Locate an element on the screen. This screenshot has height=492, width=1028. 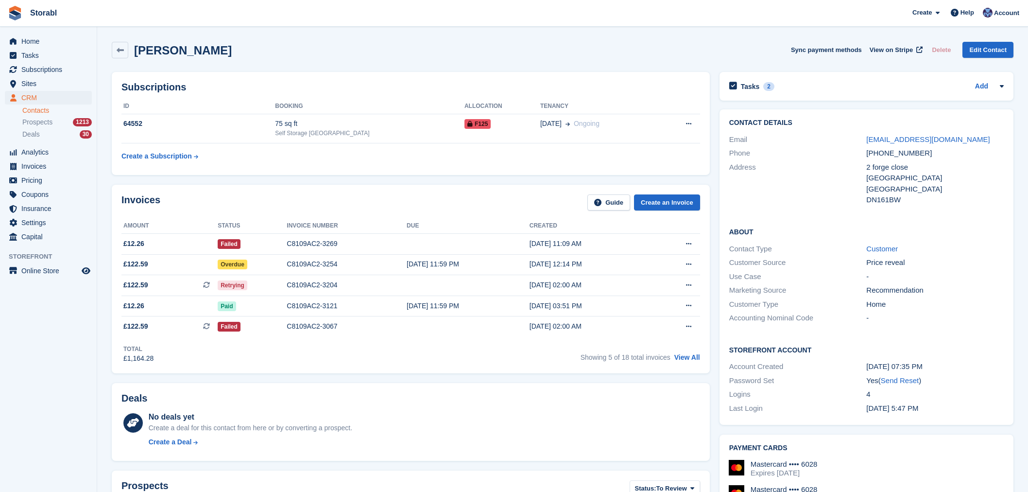
span: Create is located at coordinates (922, 13).